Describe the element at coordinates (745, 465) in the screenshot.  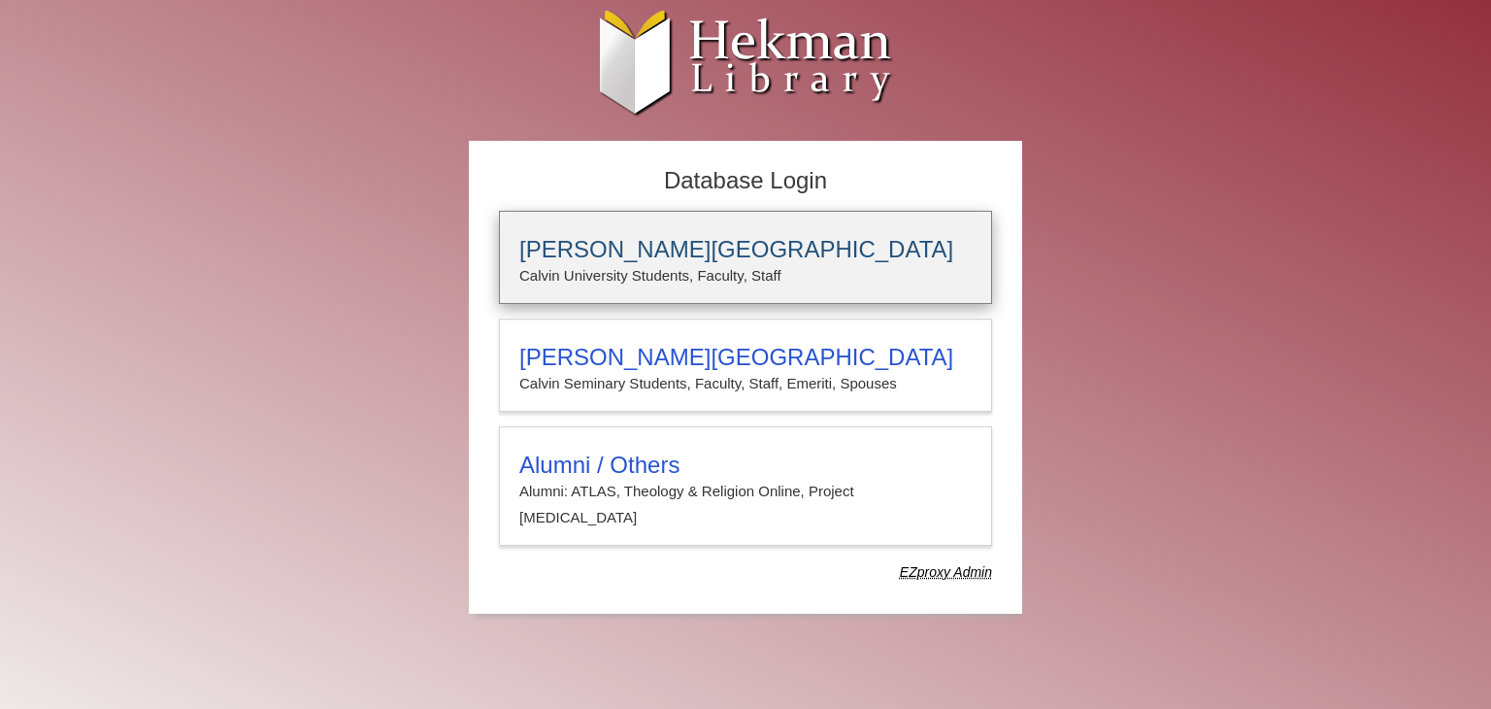
I see `h3: Alumni / Others` at that location.